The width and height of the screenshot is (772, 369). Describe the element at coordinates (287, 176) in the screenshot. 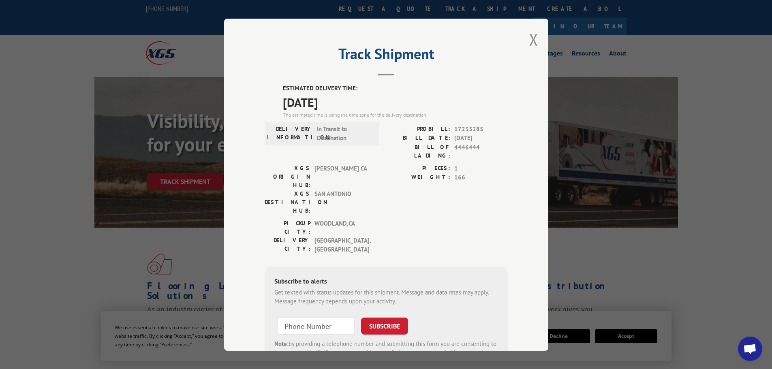

I see `label: XGS ORIGIN HUB:` at that location.